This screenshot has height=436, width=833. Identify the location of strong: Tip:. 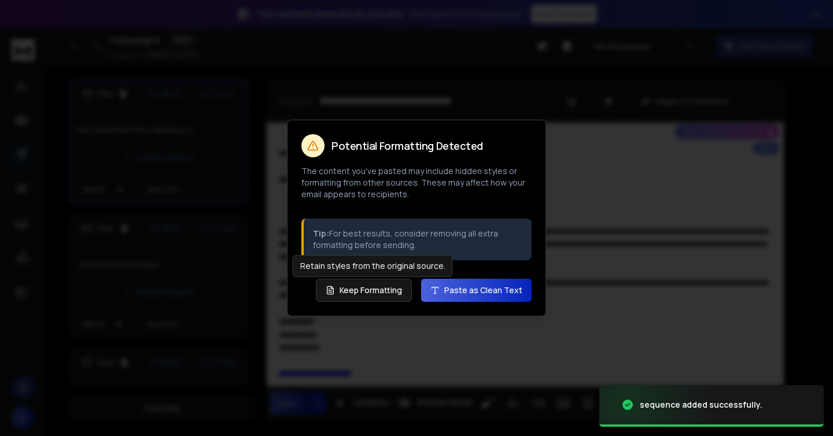
(321, 233).